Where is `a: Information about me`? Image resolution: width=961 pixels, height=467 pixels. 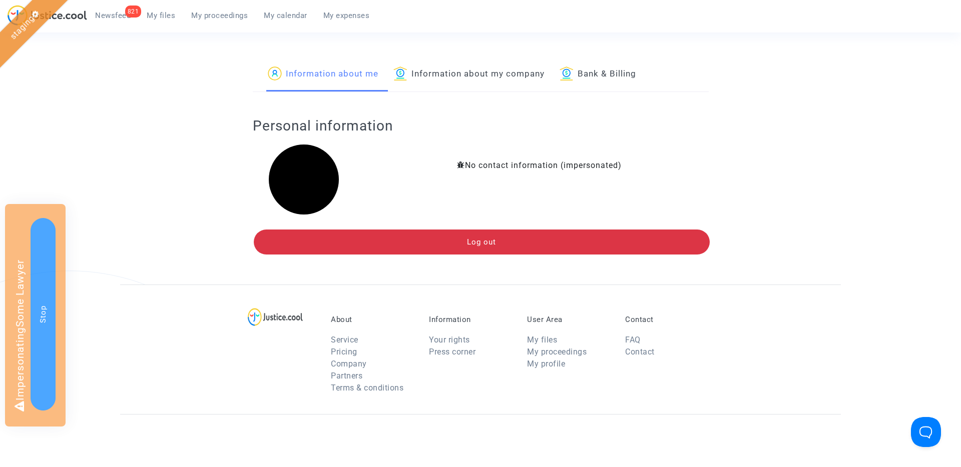
a: Information about me is located at coordinates (323, 75).